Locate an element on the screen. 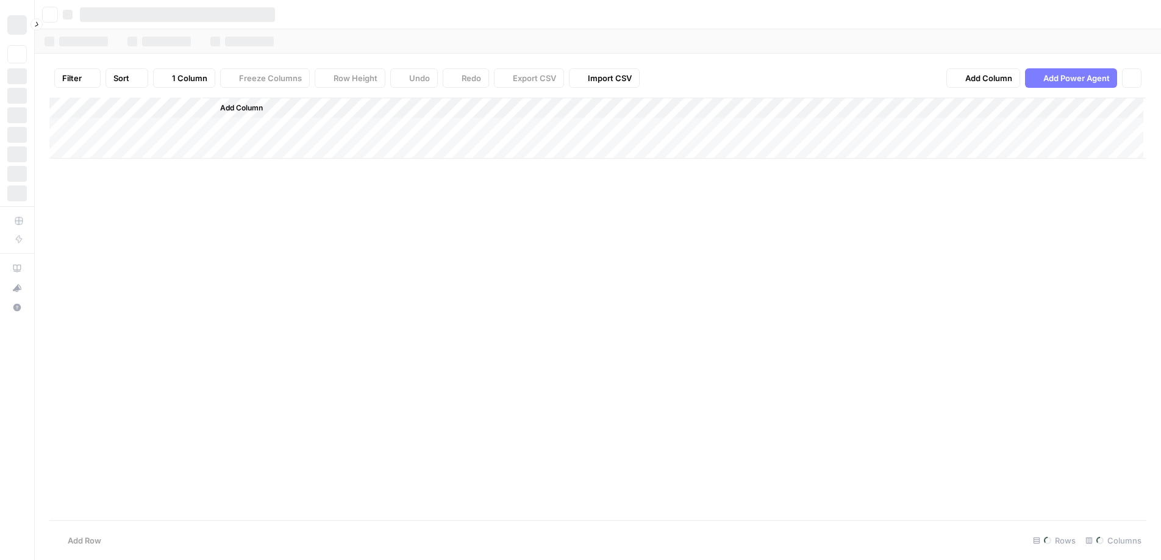 This screenshot has height=560, width=1161. div: What's new? is located at coordinates (17, 288).